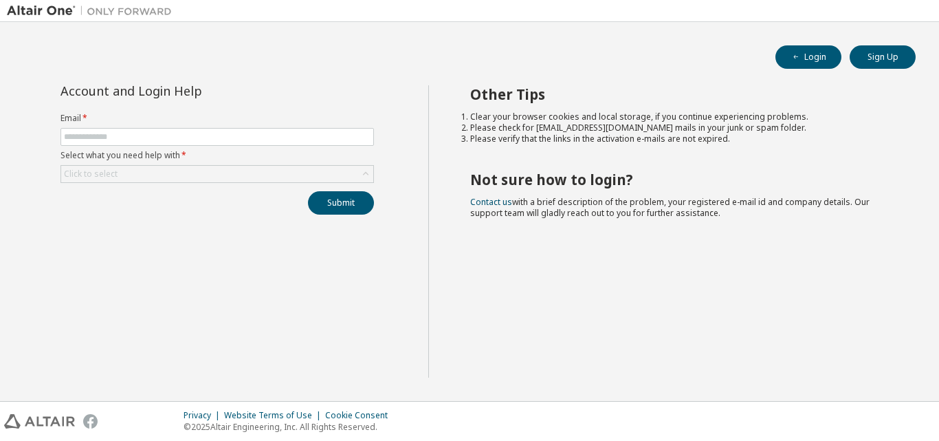 Image resolution: width=939 pixels, height=441 pixels. I want to click on img: facebook.svg, so click(90, 421).